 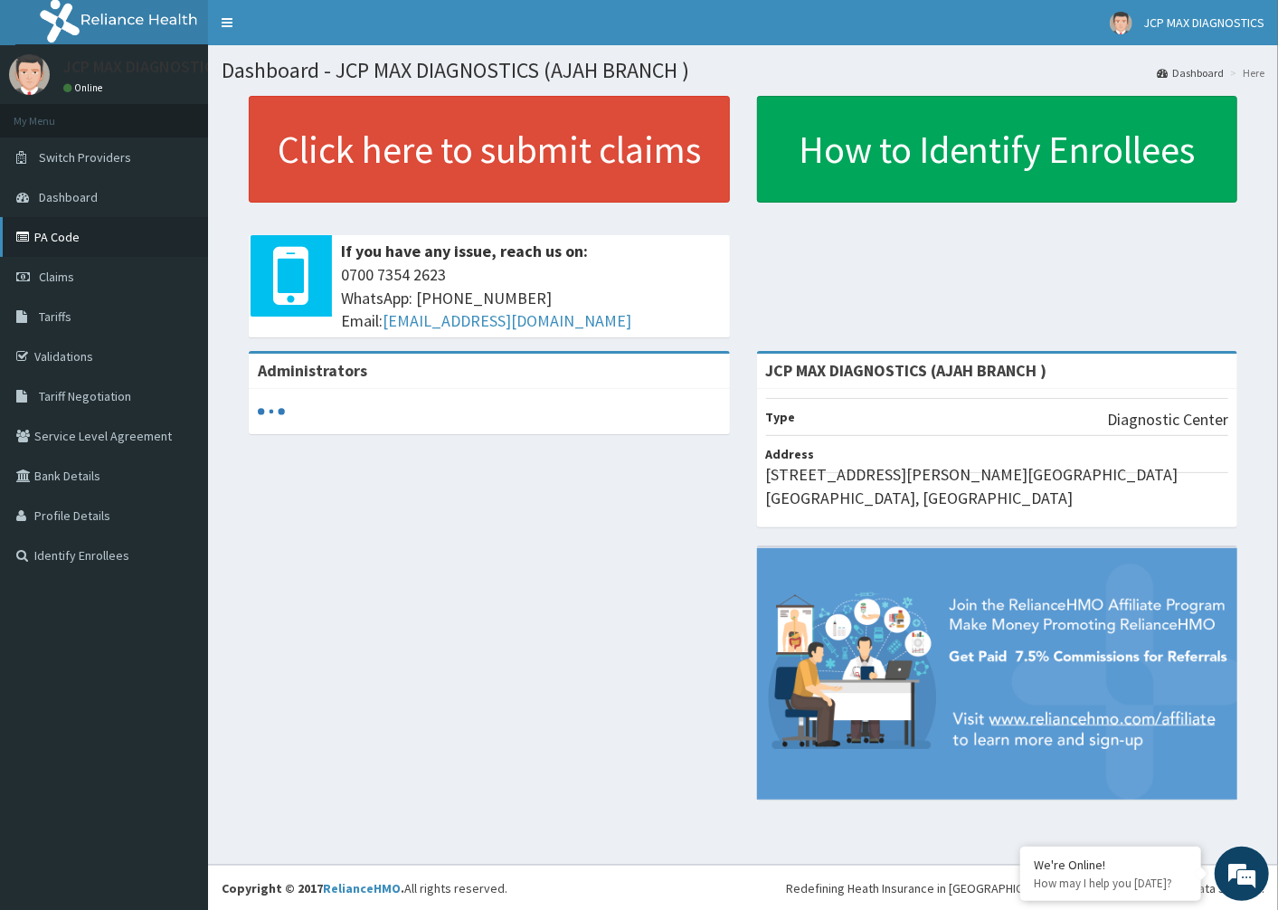 What do you see at coordinates (489, 149) in the screenshot?
I see `a: Click here to submit claims` at bounding box center [489, 149].